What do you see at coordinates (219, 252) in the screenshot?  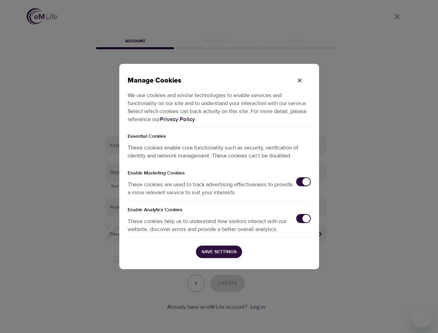 I see `button: Save Settings` at bounding box center [219, 252].